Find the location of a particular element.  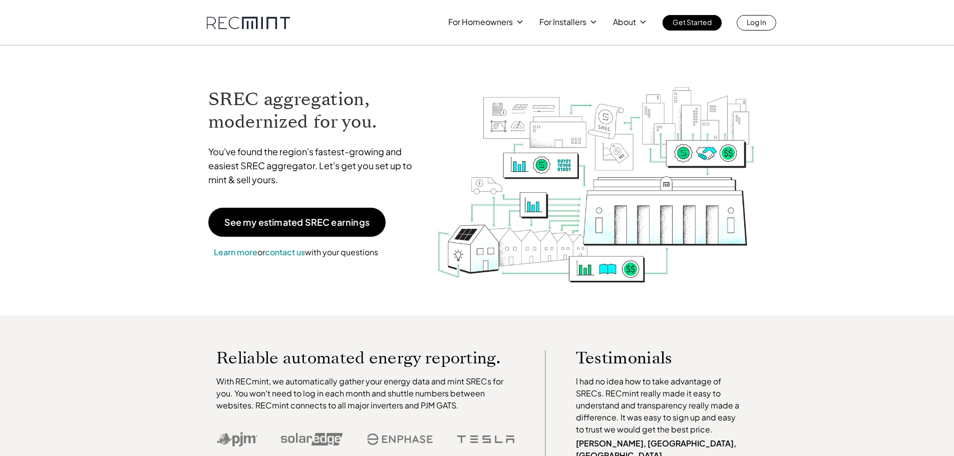

p: With RECmint, we automatically gather your energy data and mint SRECs for you. You won't need to ... is located at coordinates (365, 393).